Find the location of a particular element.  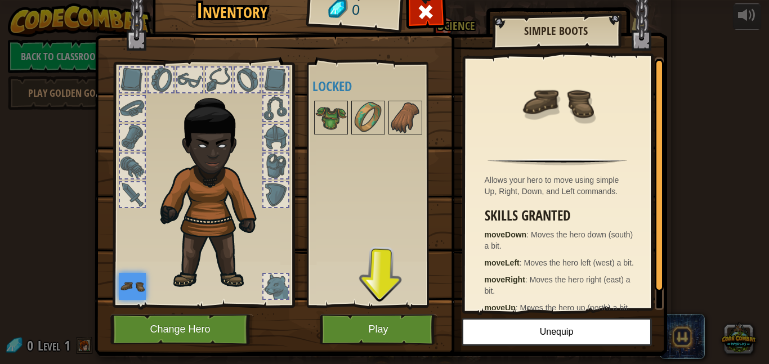

span: Moves the hero up (north) a bit. is located at coordinates (575, 308).